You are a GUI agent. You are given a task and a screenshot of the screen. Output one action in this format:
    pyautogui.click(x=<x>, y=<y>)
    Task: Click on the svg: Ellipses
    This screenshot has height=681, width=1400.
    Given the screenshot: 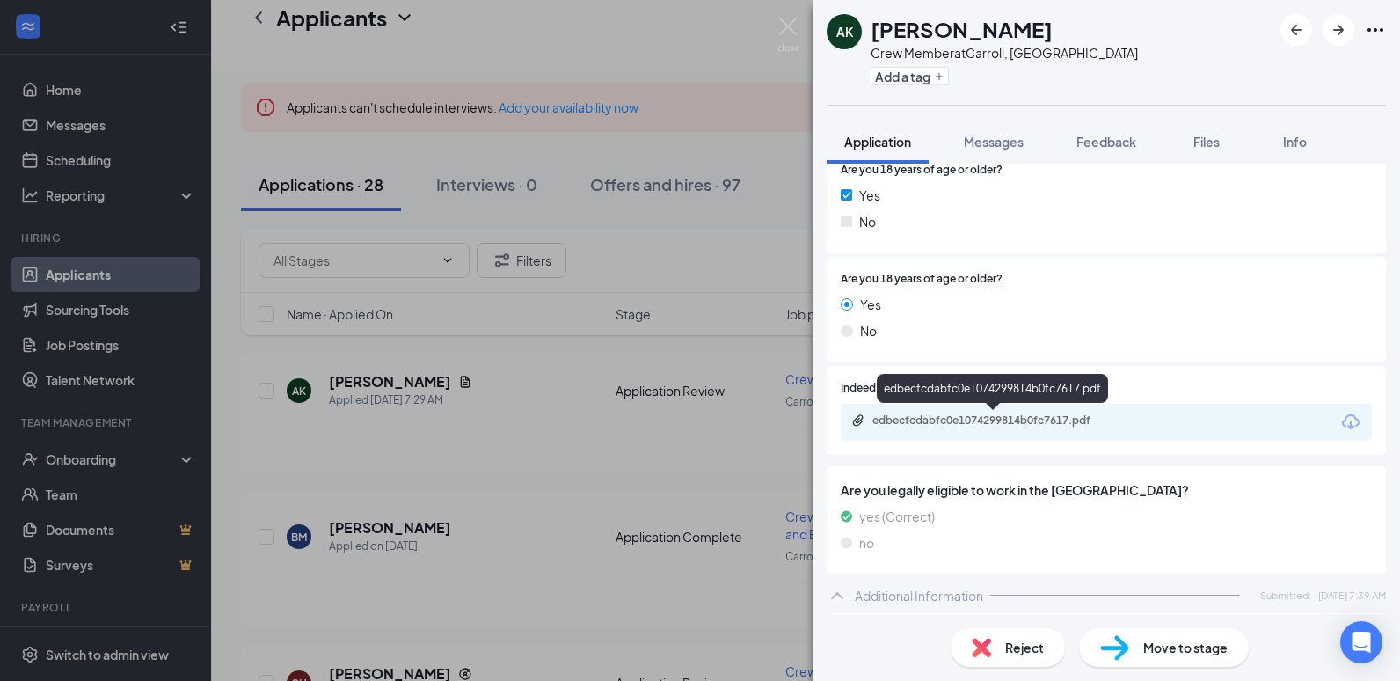 What is the action you would take?
    pyautogui.click(x=1375, y=30)
    